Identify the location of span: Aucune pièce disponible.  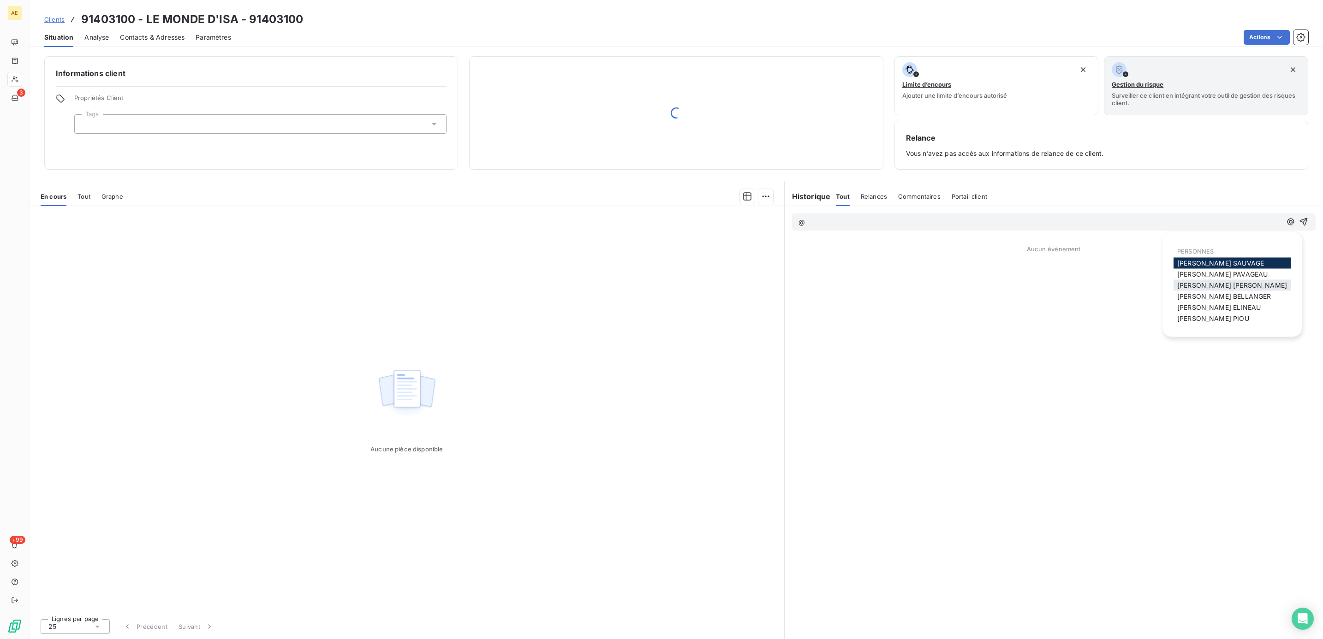
(406, 449).